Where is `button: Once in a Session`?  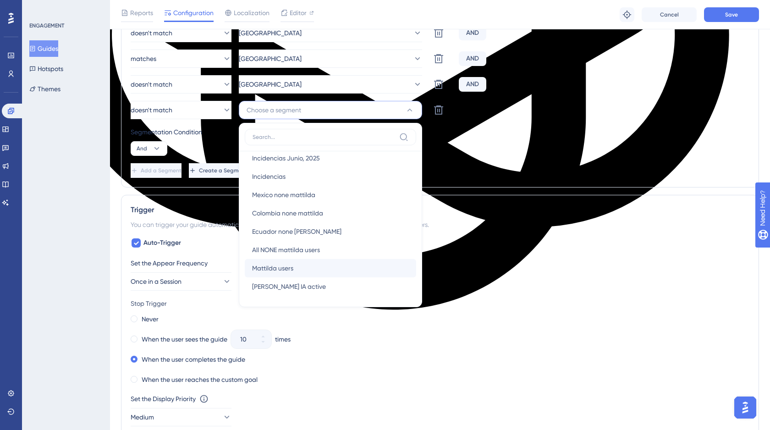 button: Once in a Session is located at coordinates (181, 281).